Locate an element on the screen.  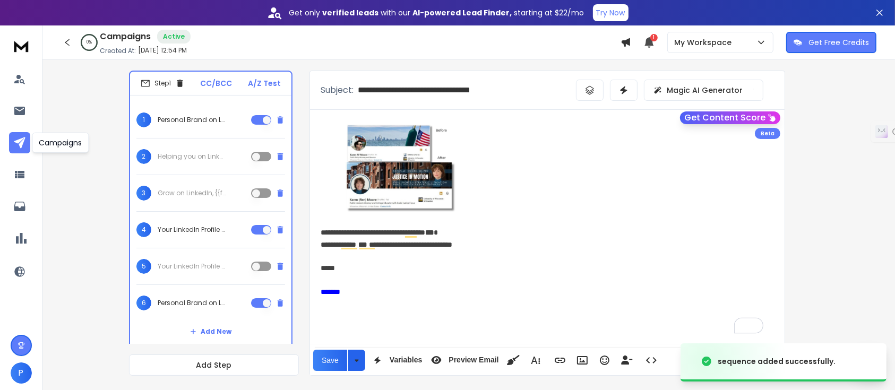
button: Insert Link (Ctrl+K) is located at coordinates (560, 360).